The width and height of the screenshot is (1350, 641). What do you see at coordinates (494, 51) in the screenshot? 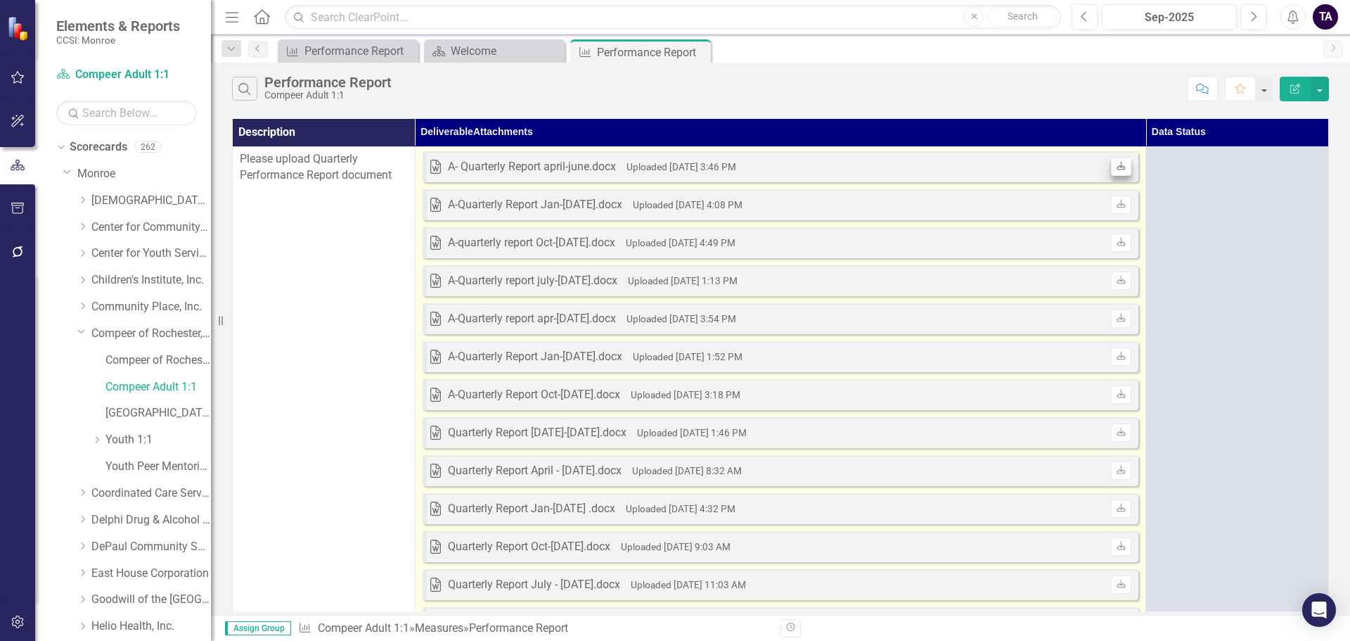
I see `a: Welcome` at bounding box center [494, 51].